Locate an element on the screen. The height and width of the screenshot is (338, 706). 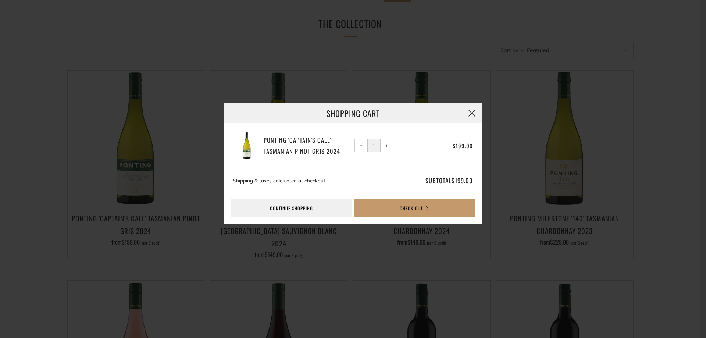
button: Check Out is located at coordinates (415, 208).